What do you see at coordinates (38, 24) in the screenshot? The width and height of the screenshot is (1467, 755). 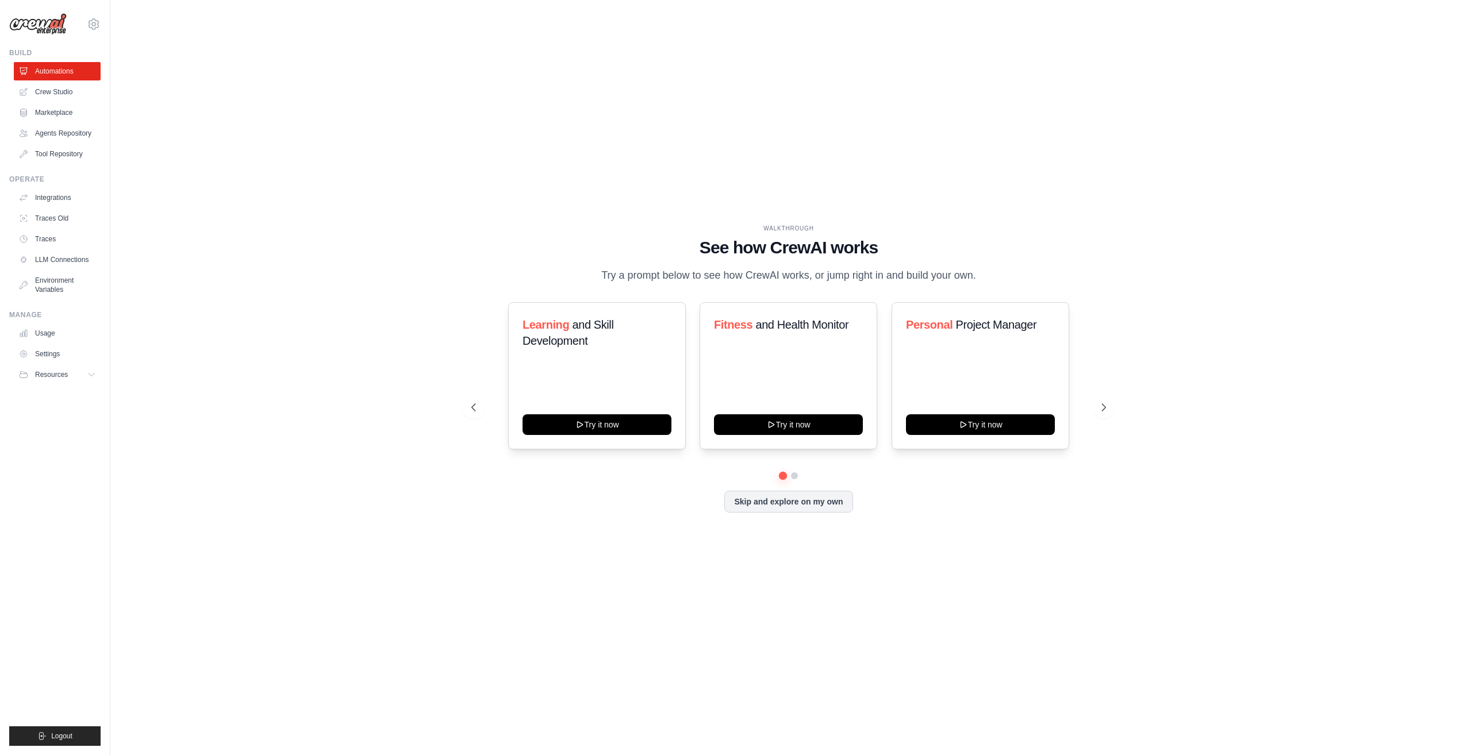 I see `img: Logo` at bounding box center [38, 24].